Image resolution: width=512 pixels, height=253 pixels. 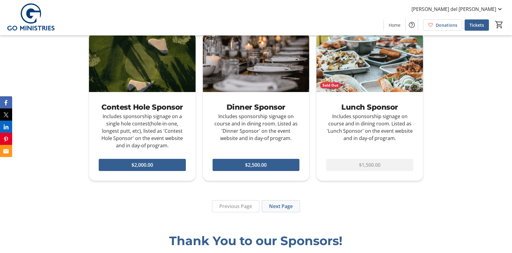 I want to click on a: Donations, so click(x=443, y=25).